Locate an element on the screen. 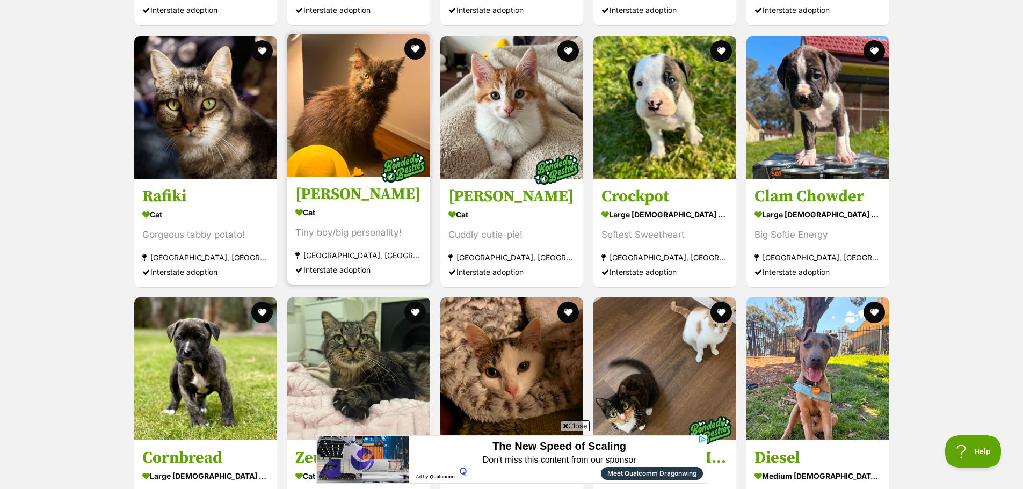  span: Don't miss this content from our sponsor is located at coordinates (243, 24).